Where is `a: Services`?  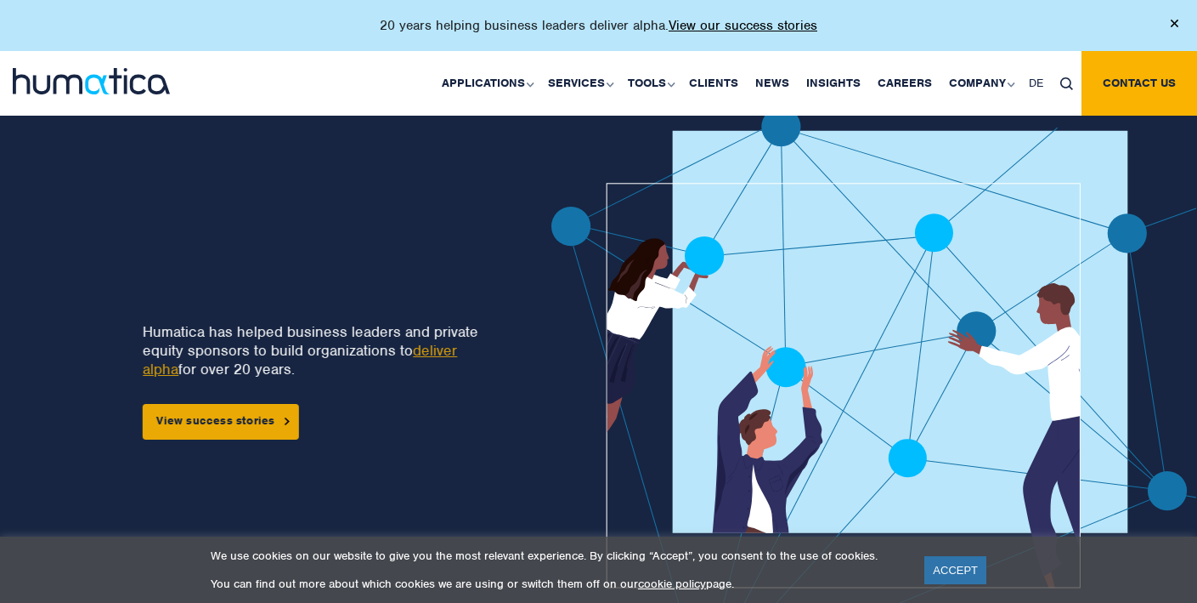 a: Services is located at coordinates (580, 83).